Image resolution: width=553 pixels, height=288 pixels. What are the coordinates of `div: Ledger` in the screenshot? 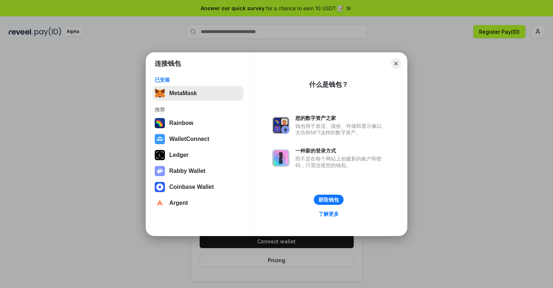 It's located at (179, 155).